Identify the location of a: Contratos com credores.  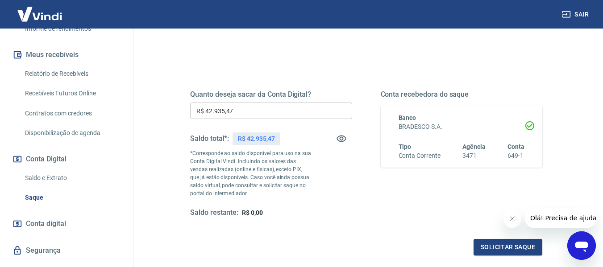
(72, 113).